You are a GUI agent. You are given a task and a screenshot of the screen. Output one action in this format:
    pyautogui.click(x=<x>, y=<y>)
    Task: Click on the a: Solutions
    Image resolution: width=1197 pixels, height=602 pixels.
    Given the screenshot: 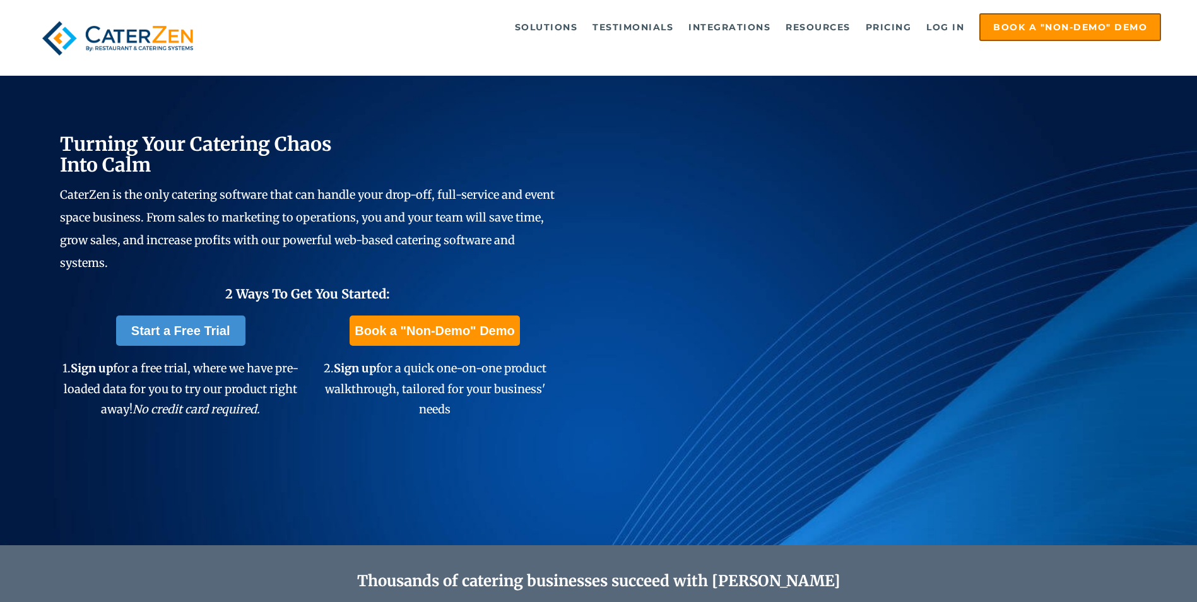 What is the action you would take?
    pyautogui.click(x=546, y=27)
    